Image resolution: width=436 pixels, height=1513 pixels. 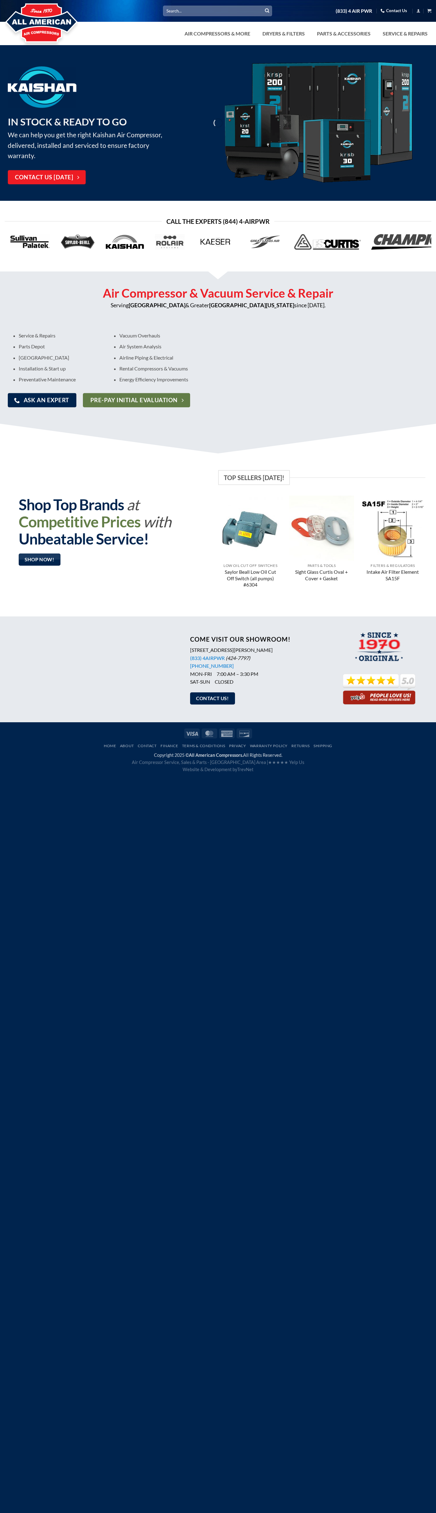 I want to click on a: Login, so click(x=418, y=11).